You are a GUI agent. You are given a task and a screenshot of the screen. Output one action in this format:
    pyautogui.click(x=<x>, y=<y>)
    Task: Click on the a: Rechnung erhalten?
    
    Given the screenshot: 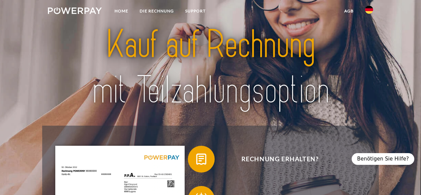 What is the action you would take?
    pyautogui.click(x=275, y=159)
    